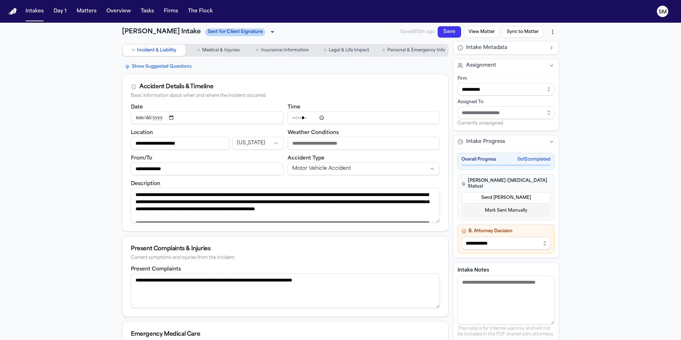 This screenshot has height=340, width=681. Describe the element at coordinates (285, 258) in the screenshot. I see `div: Current symptoms and injuries from the incident` at that location.